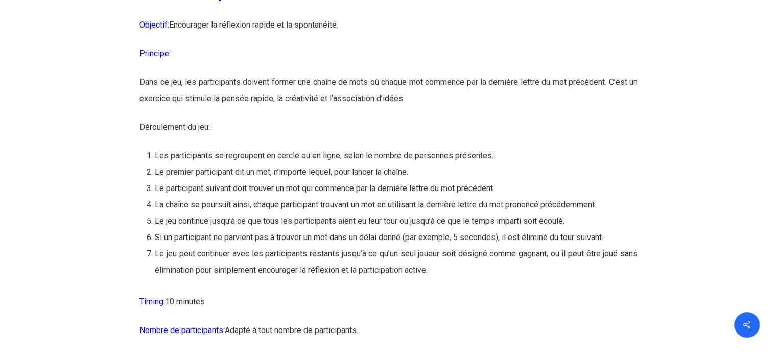 The width and height of the screenshot is (777, 355). What do you see at coordinates (396, 156) in the screenshot?
I see `li: Les participants se regroupent en cercle ou en ligne, selon le nombre de personnes présentes.` at bounding box center [396, 156].